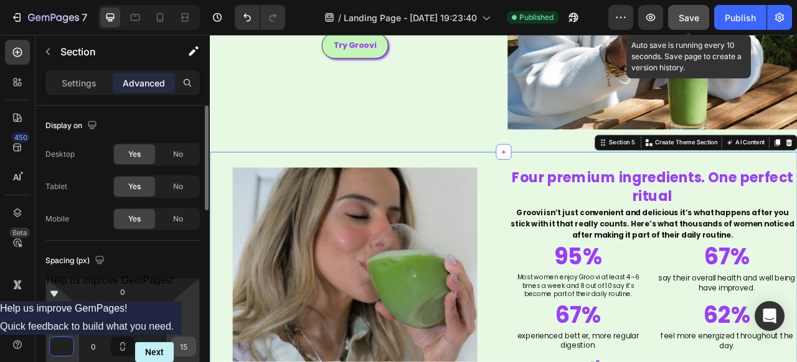  What do you see at coordinates (740, 17) in the screenshot?
I see `button: Publish` at bounding box center [740, 17].